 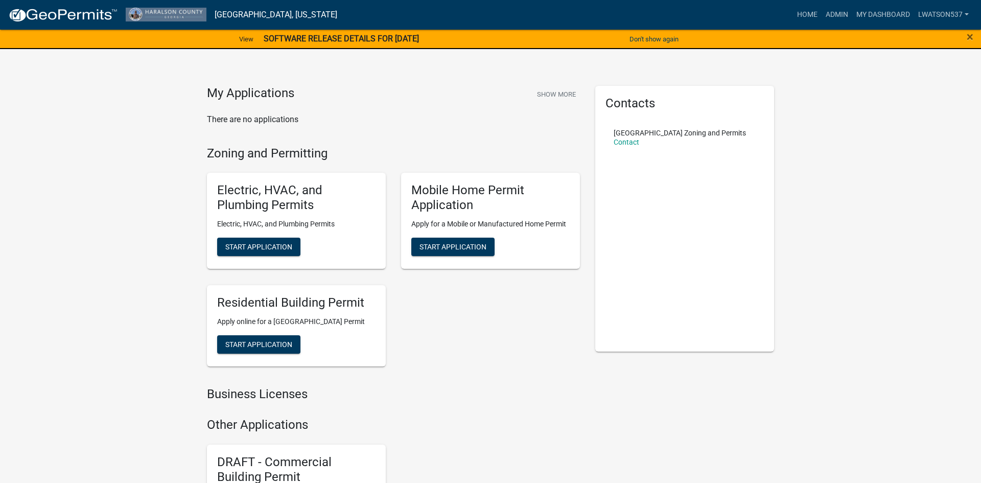 What do you see at coordinates (943, 15) in the screenshot?
I see `a: lwatson537` at bounding box center [943, 15].